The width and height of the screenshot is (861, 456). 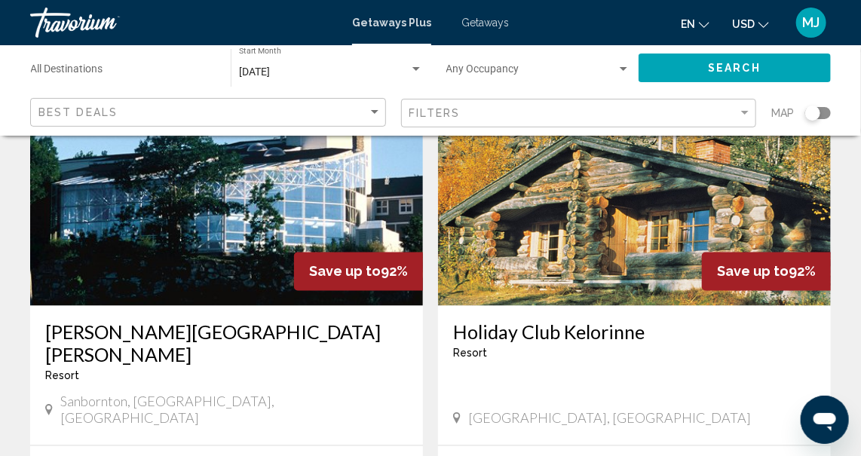 I want to click on img: 3498E01X.jpg, so click(x=634, y=185).